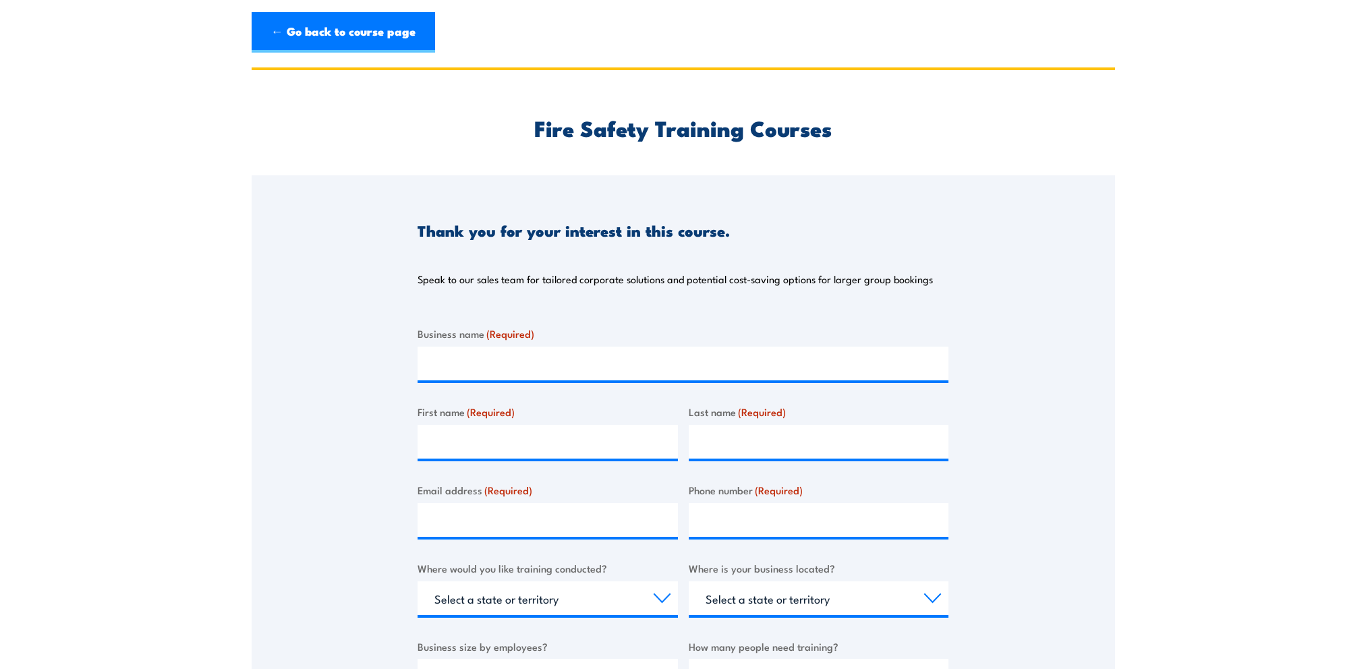  Describe the element at coordinates (573, 230) in the screenshot. I see `h3: Thank you for your interest in this course.` at that location.